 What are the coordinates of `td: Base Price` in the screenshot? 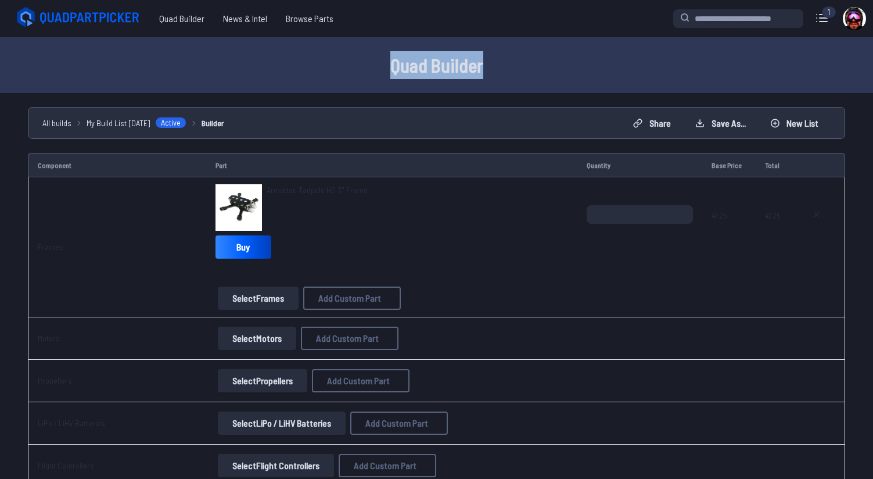 It's located at (728, 165).